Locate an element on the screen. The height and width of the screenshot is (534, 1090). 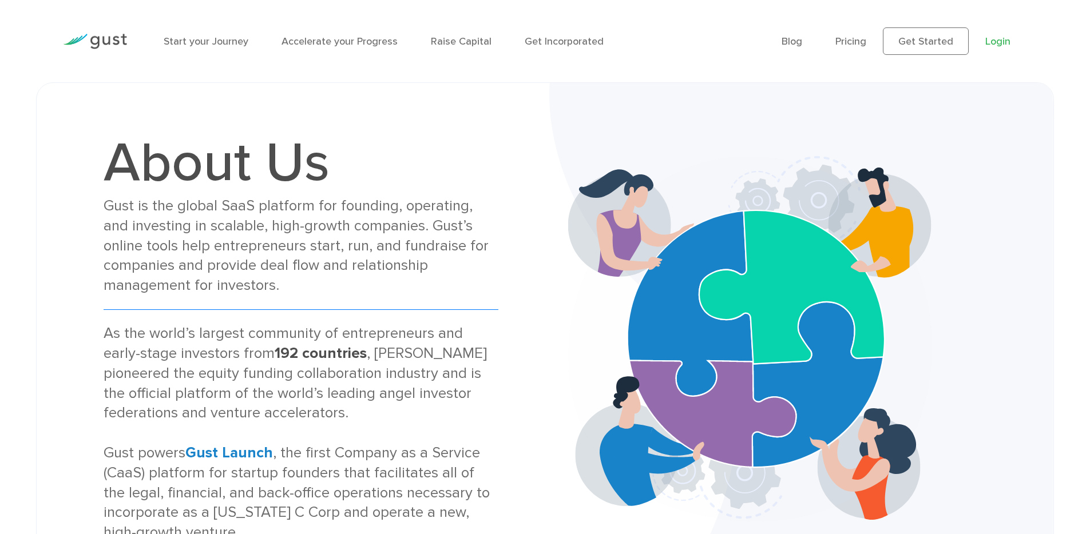
a: Raise Capital is located at coordinates (461, 41).